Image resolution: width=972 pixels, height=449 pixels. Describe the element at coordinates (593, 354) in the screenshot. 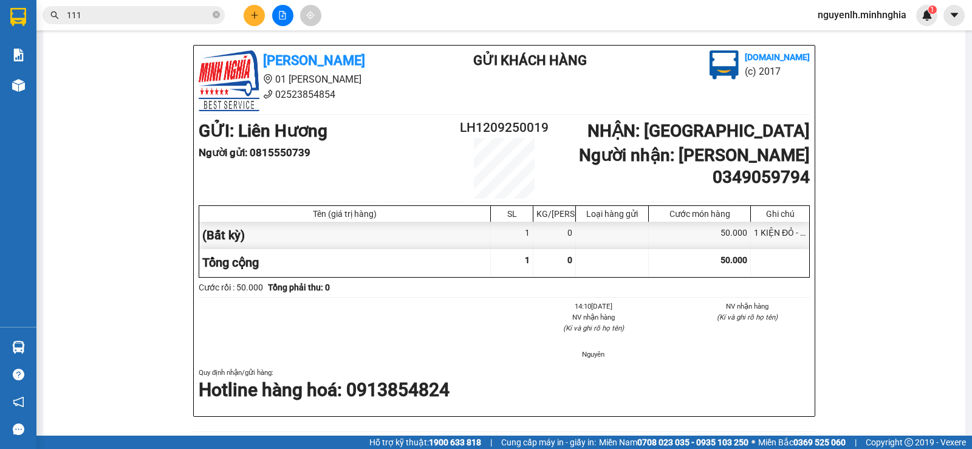

I see `li: Nguyên` at that location.